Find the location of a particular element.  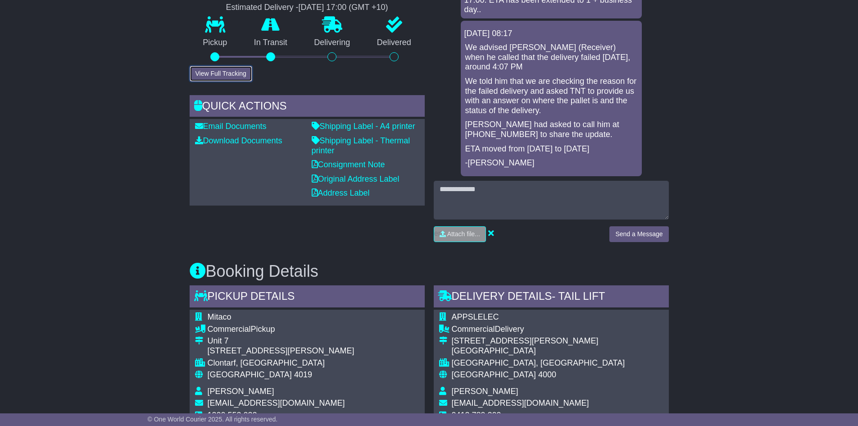

div: Pickup is located at coordinates (281, 329).